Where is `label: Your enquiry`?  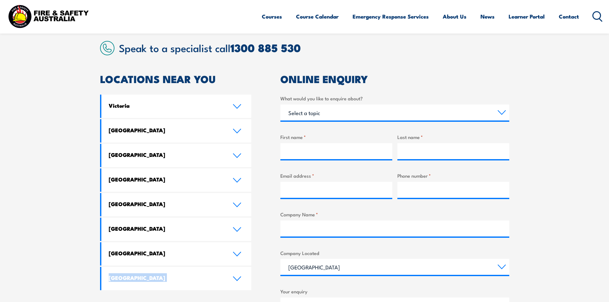 label: Your enquiry is located at coordinates (395, 291).